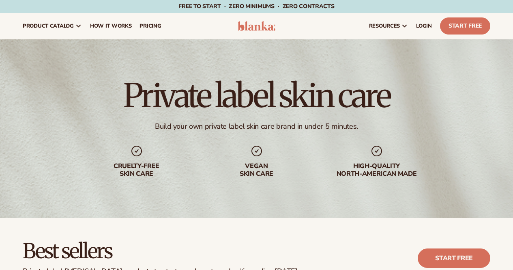 The width and height of the screenshot is (513, 270). I want to click on span: Free to start · ZERO minimums · ZERO contracts, so click(256, 6).